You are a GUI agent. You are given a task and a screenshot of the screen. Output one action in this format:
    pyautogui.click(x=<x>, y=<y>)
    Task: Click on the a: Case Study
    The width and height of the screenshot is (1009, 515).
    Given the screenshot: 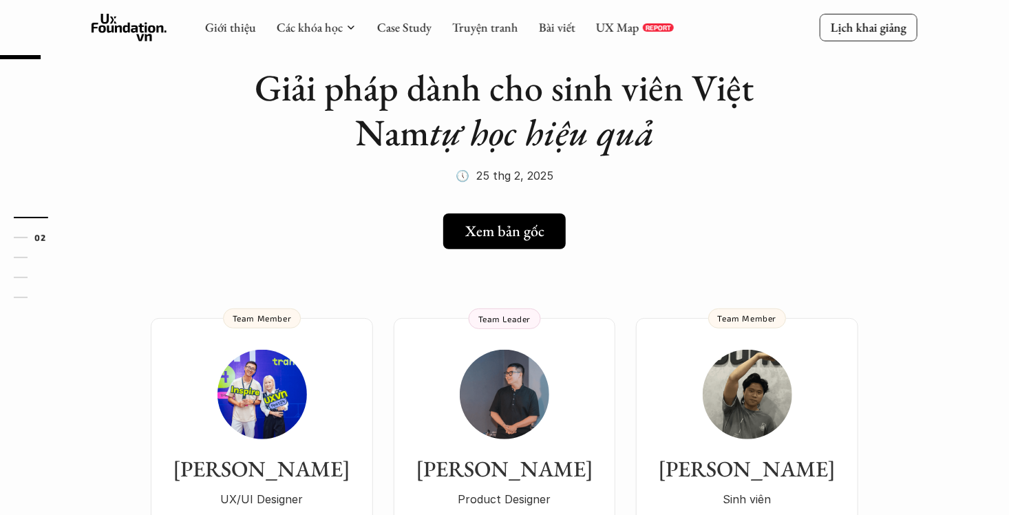 What is the action you would take?
    pyautogui.click(x=404, y=27)
    